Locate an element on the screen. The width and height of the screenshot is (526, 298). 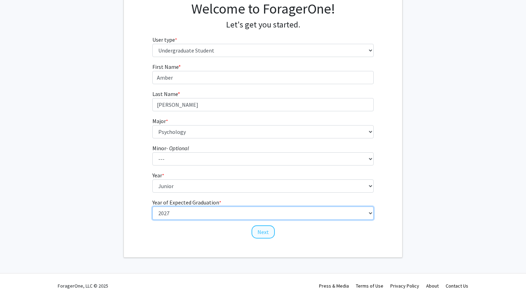
a: Press & Media is located at coordinates (334, 286).